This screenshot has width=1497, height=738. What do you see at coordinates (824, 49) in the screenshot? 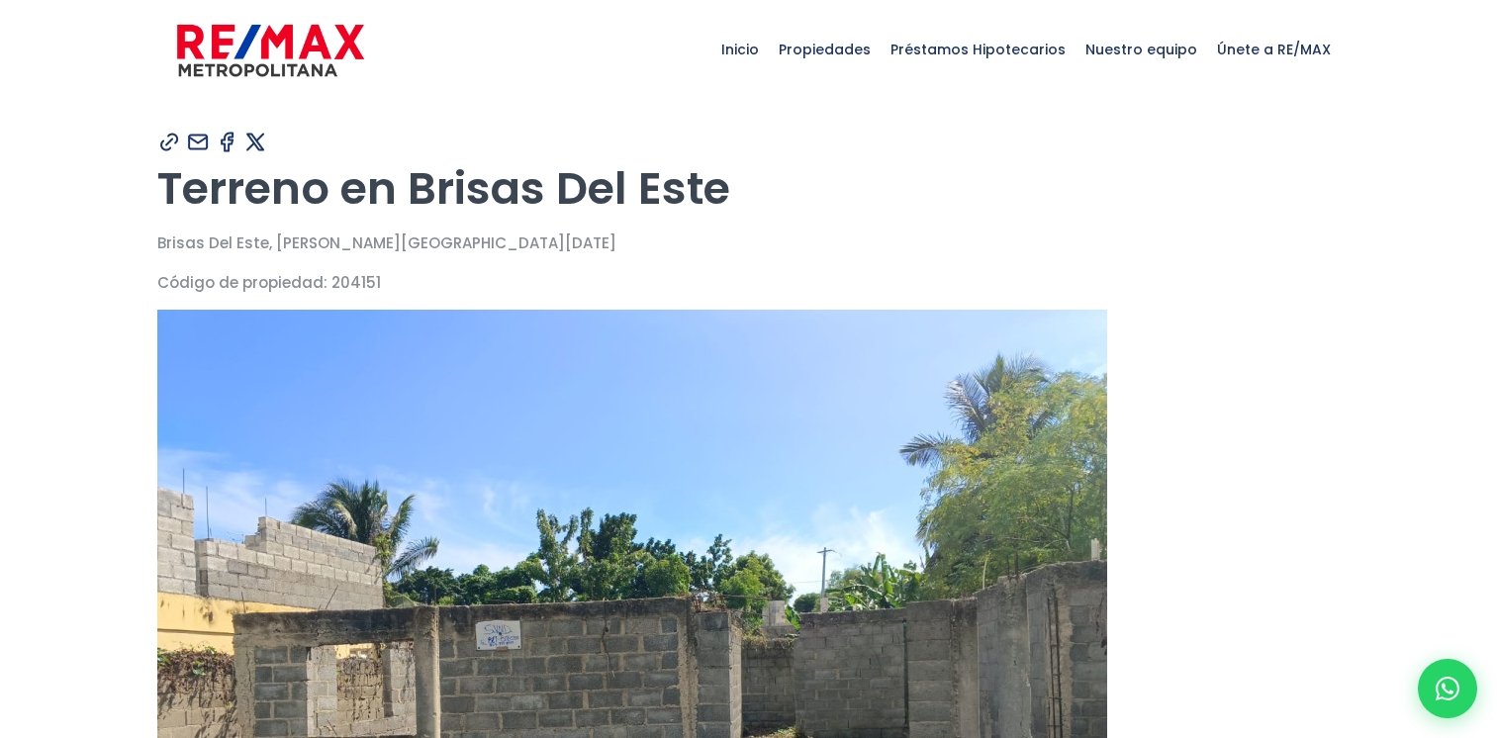
I see `span: Propiedades` at bounding box center [824, 49].